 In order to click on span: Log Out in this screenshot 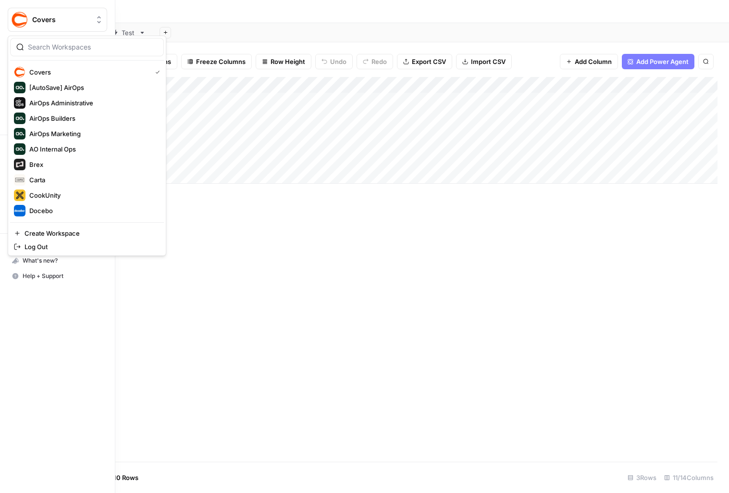, I will do `click(90, 247)`.